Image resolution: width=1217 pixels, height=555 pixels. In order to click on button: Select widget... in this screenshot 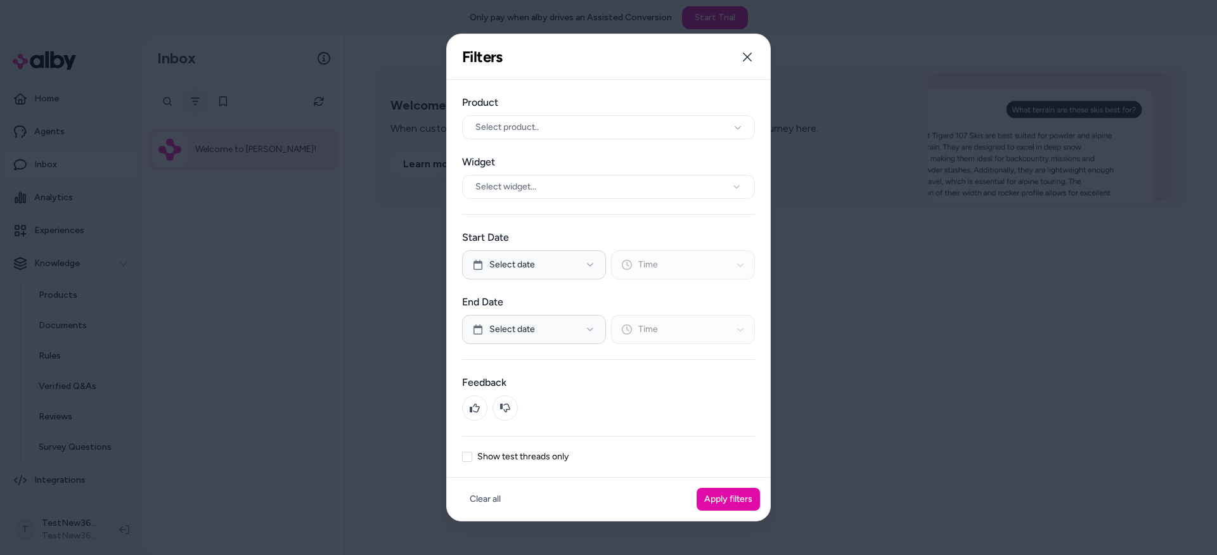, I will do `click(609, 187)`.